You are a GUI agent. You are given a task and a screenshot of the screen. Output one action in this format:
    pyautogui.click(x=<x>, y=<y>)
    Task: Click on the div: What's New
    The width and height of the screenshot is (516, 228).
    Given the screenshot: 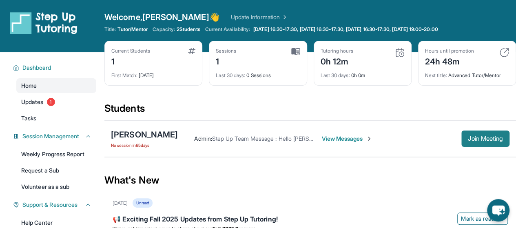 What is the action you would take?
    pyautogui.click(x=310, y=180)
    